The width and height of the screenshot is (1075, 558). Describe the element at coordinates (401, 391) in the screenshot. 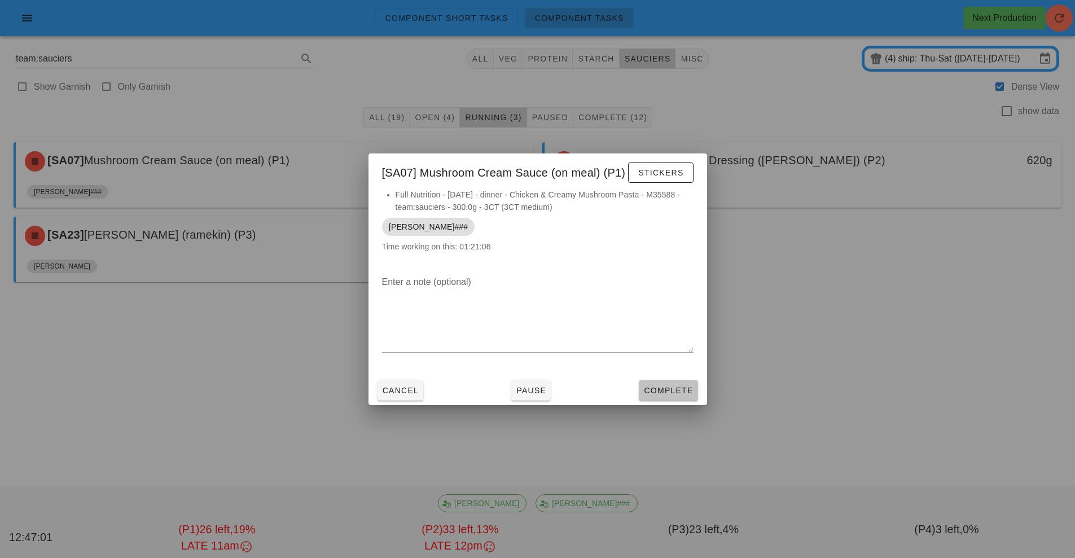

I see `span: Cancel` at that location.